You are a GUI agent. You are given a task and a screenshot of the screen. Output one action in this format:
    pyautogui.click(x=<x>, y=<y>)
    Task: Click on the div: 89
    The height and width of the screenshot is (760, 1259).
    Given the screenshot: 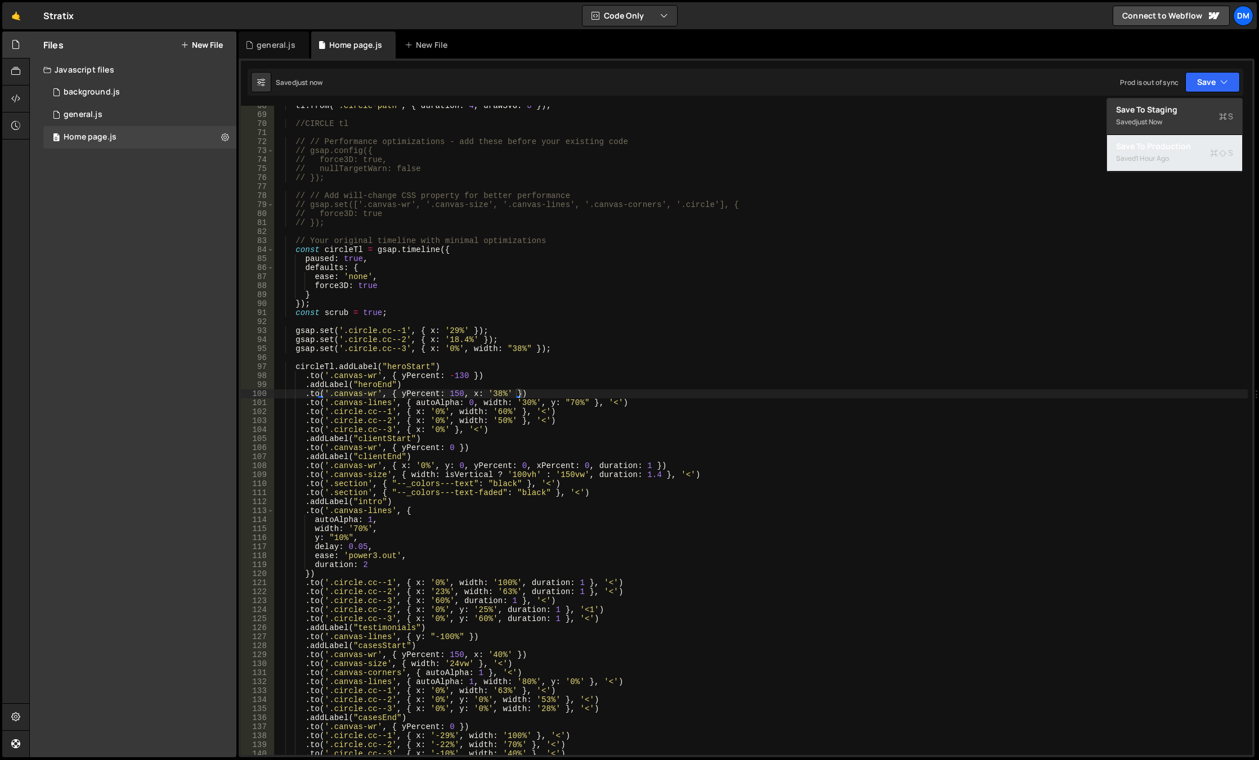 What is the action you would take?
    pyautogui.click(x=257, y=295)
    